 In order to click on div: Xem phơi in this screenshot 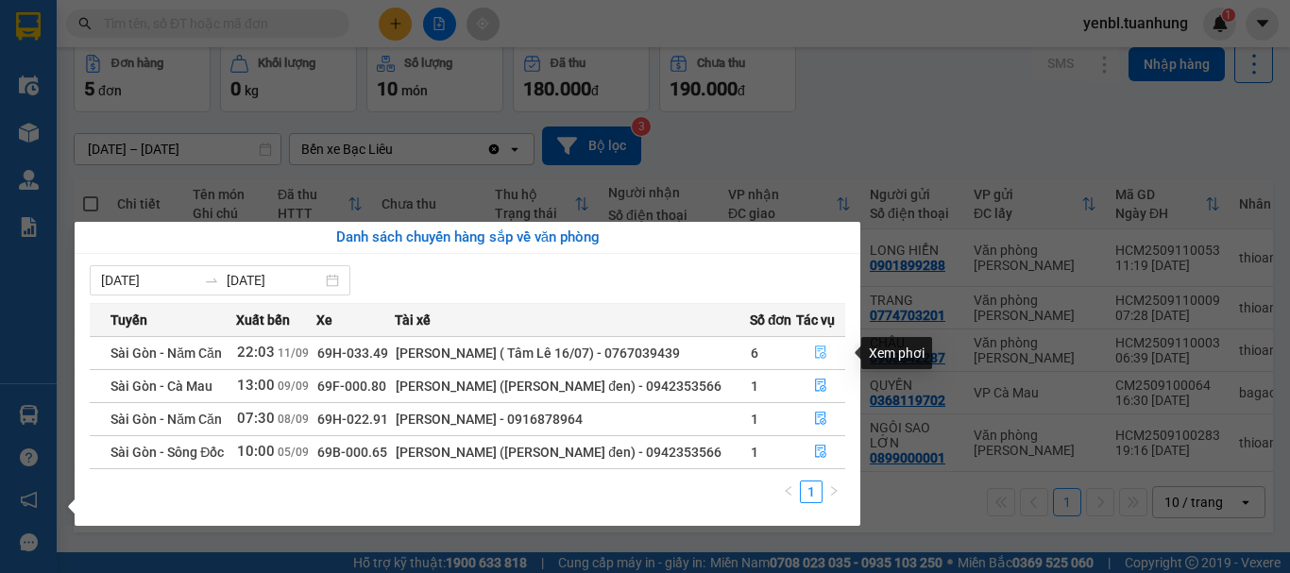, I will do `click(896, 353)`.